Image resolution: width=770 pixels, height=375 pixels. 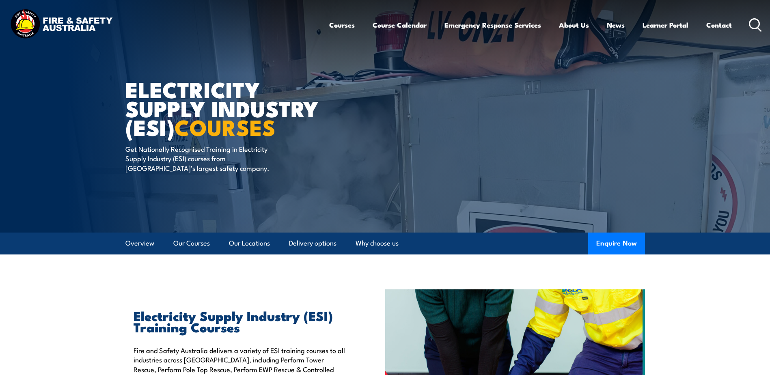 I want to click on h1: Electricity Supply Industry (ESI), so click(x=226, y=108).